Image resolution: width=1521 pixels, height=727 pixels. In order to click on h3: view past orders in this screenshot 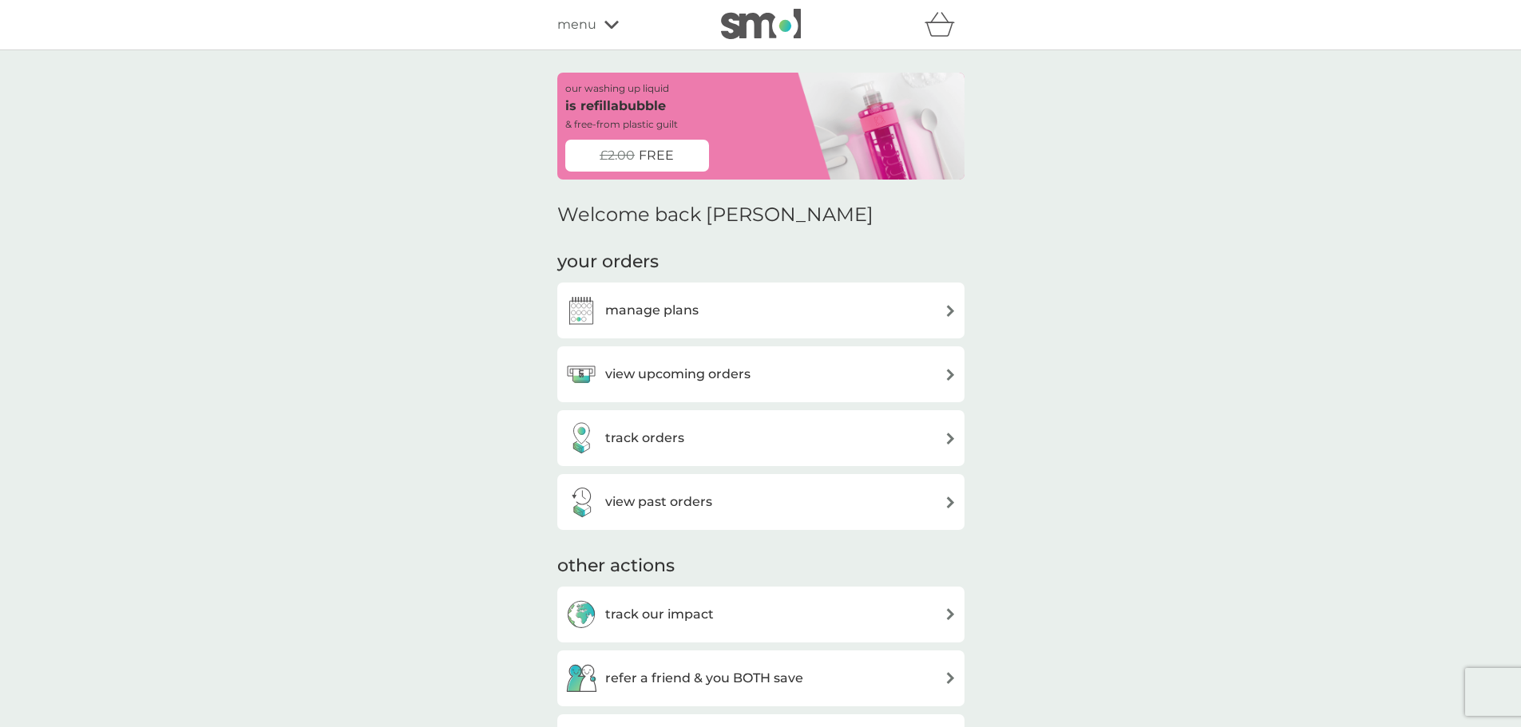, I will do `click(659, 502)`.